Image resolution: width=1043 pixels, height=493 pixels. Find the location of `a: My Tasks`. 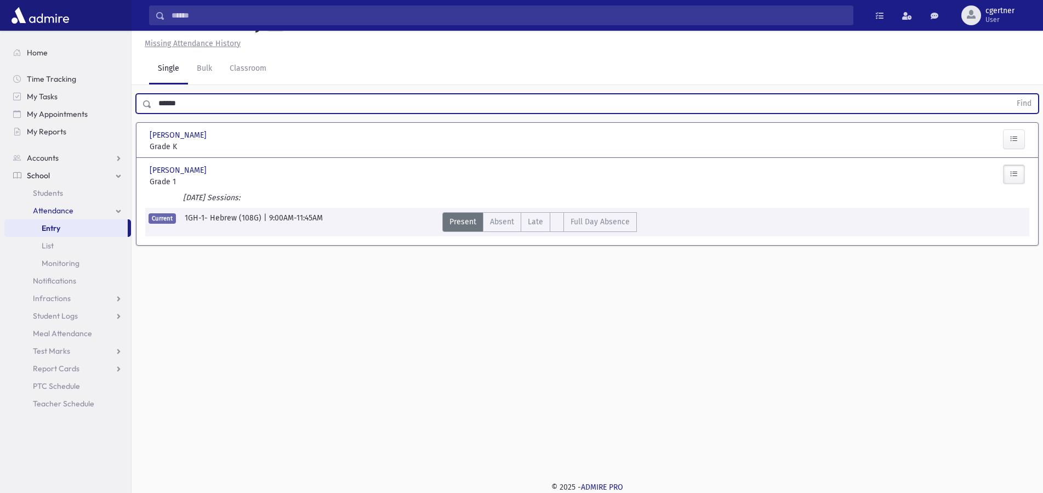

a: My Tasks is located at coordinates (67, 96).